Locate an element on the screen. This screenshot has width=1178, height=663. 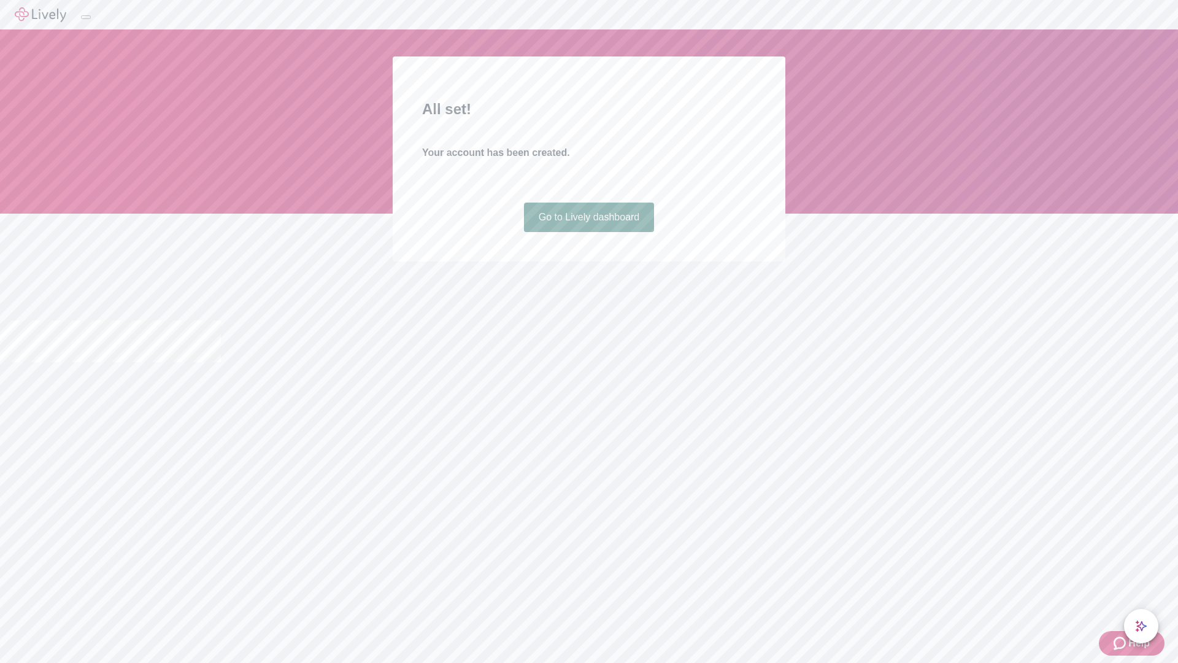
button: Zendesk support iconHelp is located at coordinates (1132, 643).